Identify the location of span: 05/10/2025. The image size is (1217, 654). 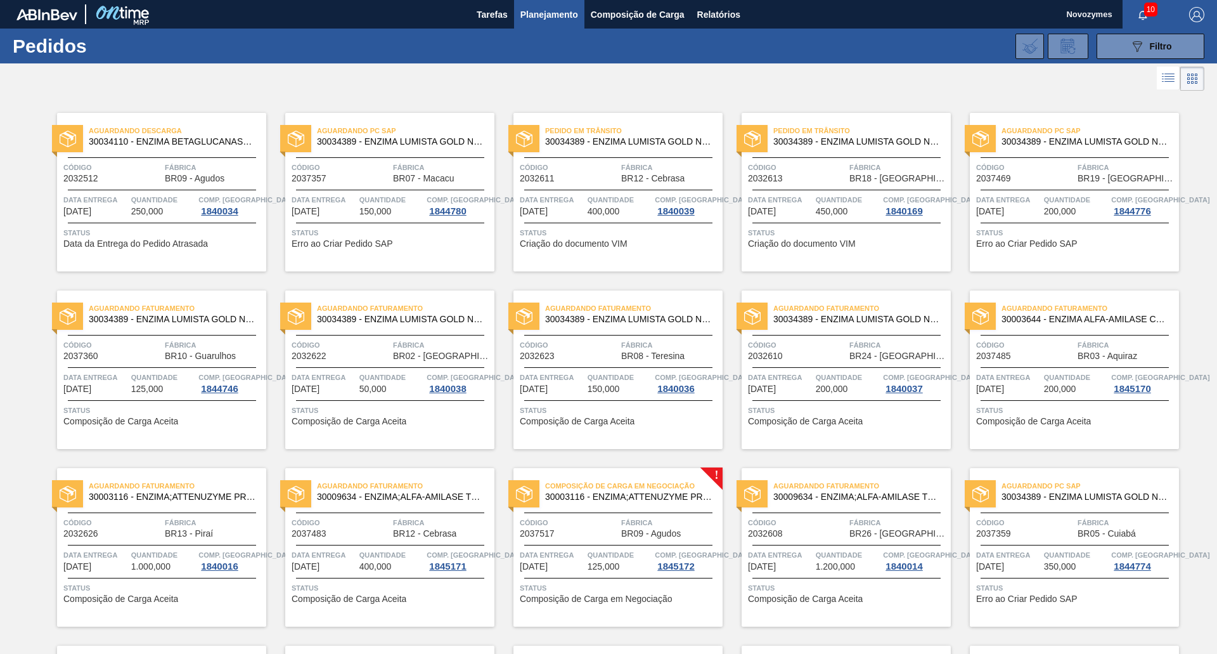
(762, 389).